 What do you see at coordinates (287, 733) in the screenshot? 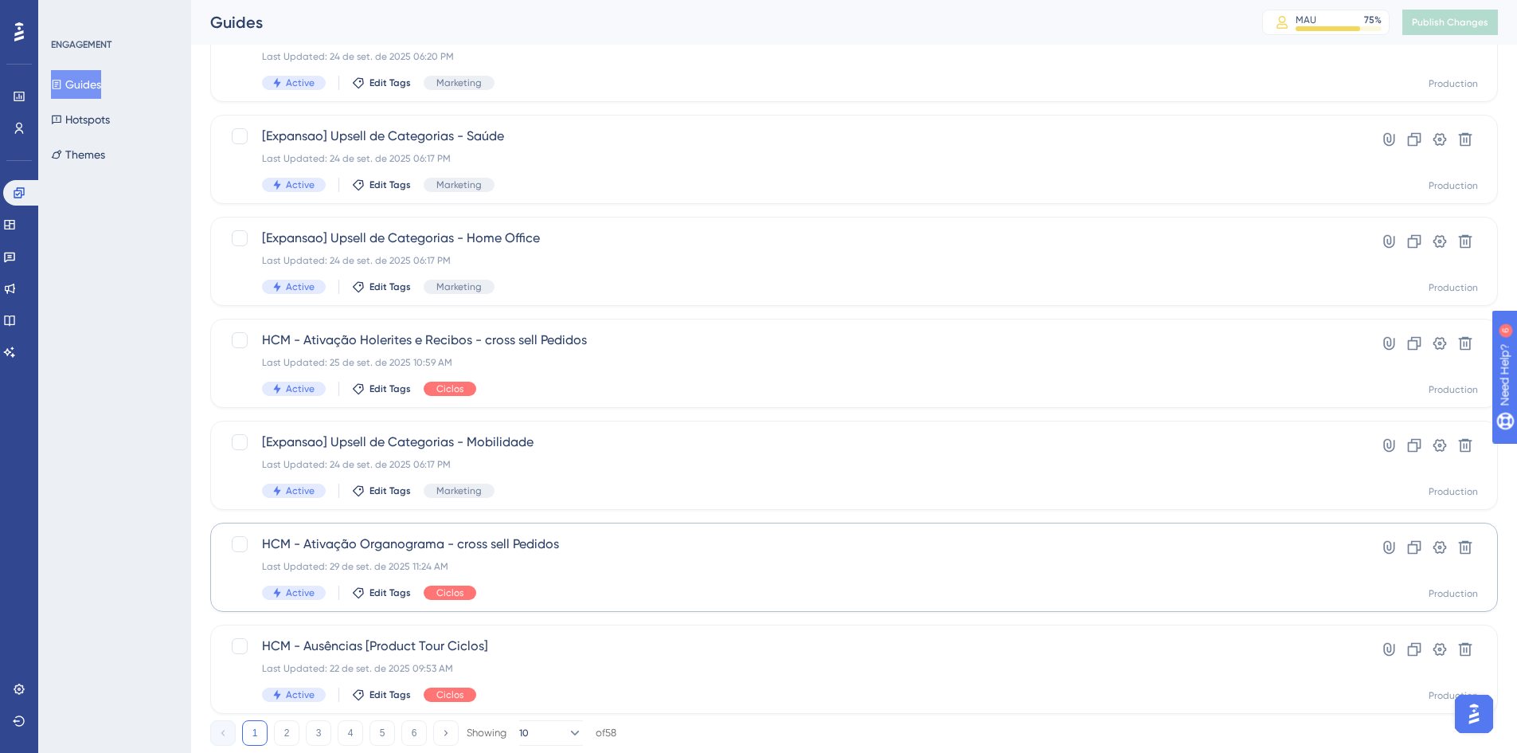
I see `button: 2` at bounding box center [287, 733].